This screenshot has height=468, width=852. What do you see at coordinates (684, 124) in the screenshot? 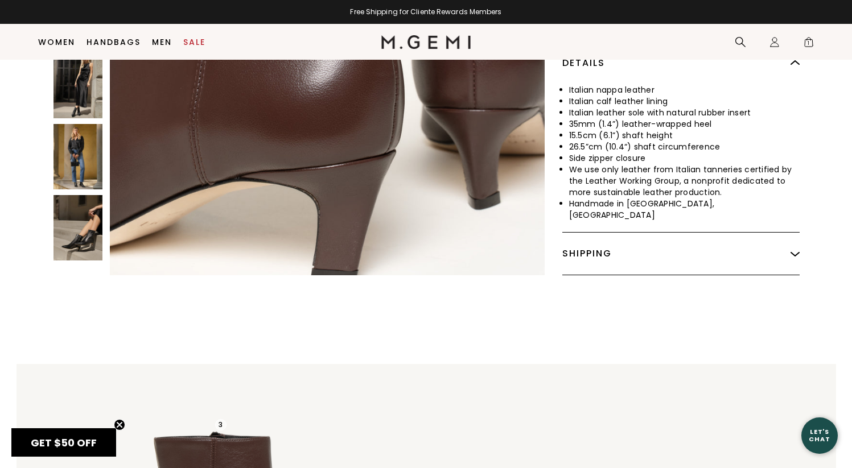
I see `li: 35mm (1.4”) leather-wrapped heel` at bounding box center [684, 124].